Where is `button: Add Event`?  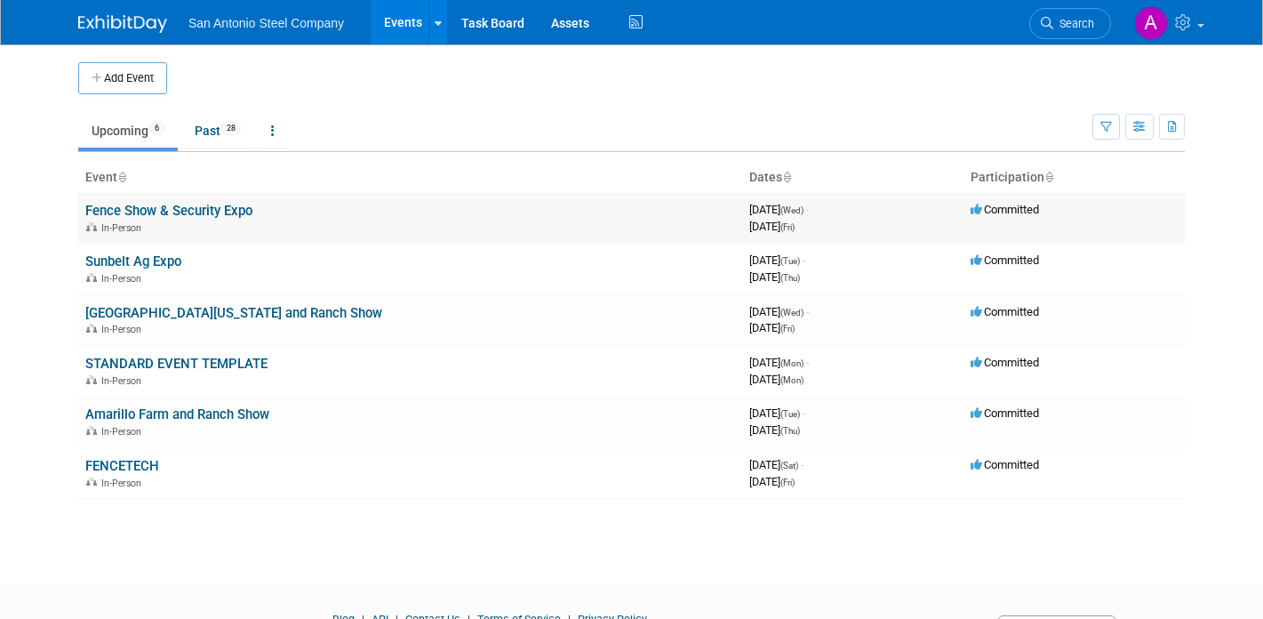 button: Add Event is located at coordinates (123, 78).